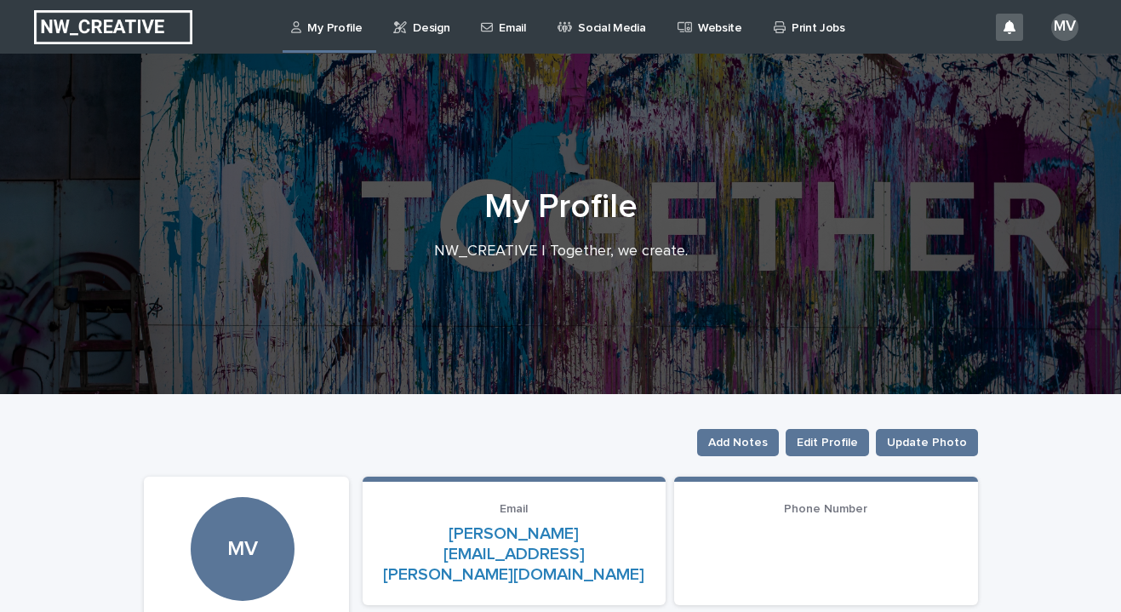  Describe the element at coordinates (113, 27) in the screenshot. I see `img: EUIbKjtiSNGbmbK7PdmN` at that location.